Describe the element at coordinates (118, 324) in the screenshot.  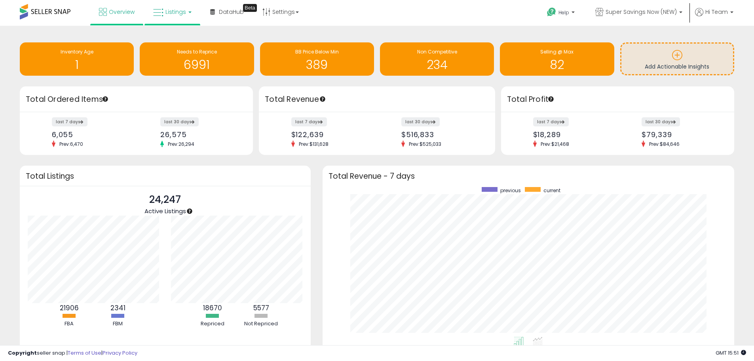
I see `div: FBM` at that location.